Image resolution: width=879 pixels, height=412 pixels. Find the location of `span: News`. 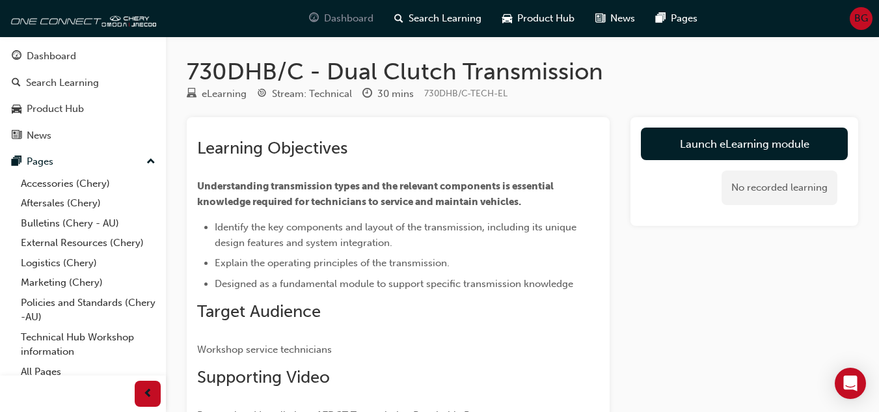

span: News is located at coordinates (622, 18).